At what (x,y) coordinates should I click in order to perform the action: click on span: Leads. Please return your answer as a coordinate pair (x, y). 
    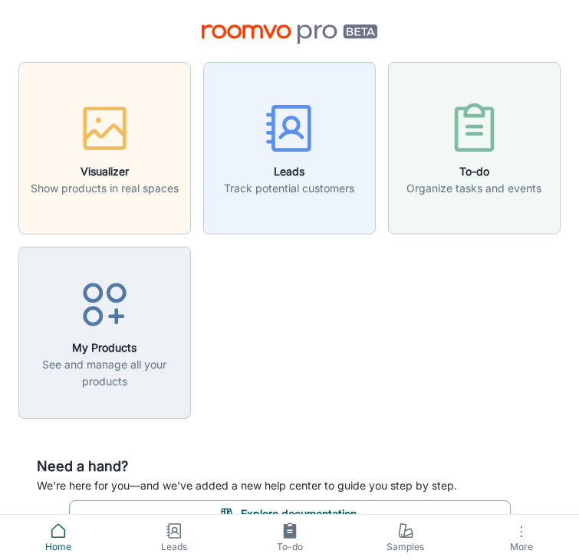
    Looking at the image, I should click on (173, 547).